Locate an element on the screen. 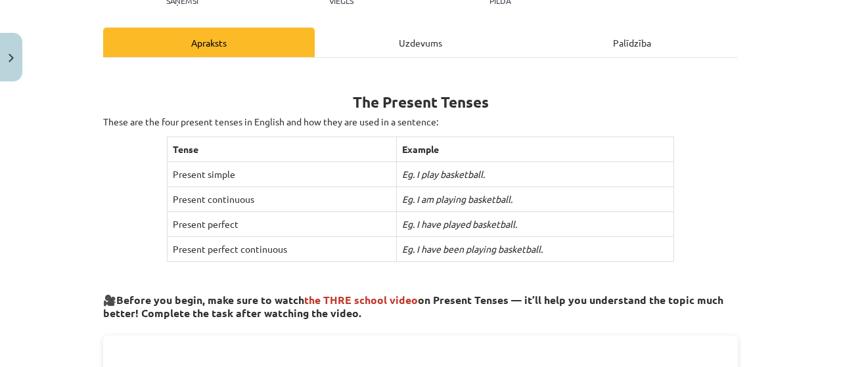  i: Eg. I have played basketball. is located at coordinates (459, 224).